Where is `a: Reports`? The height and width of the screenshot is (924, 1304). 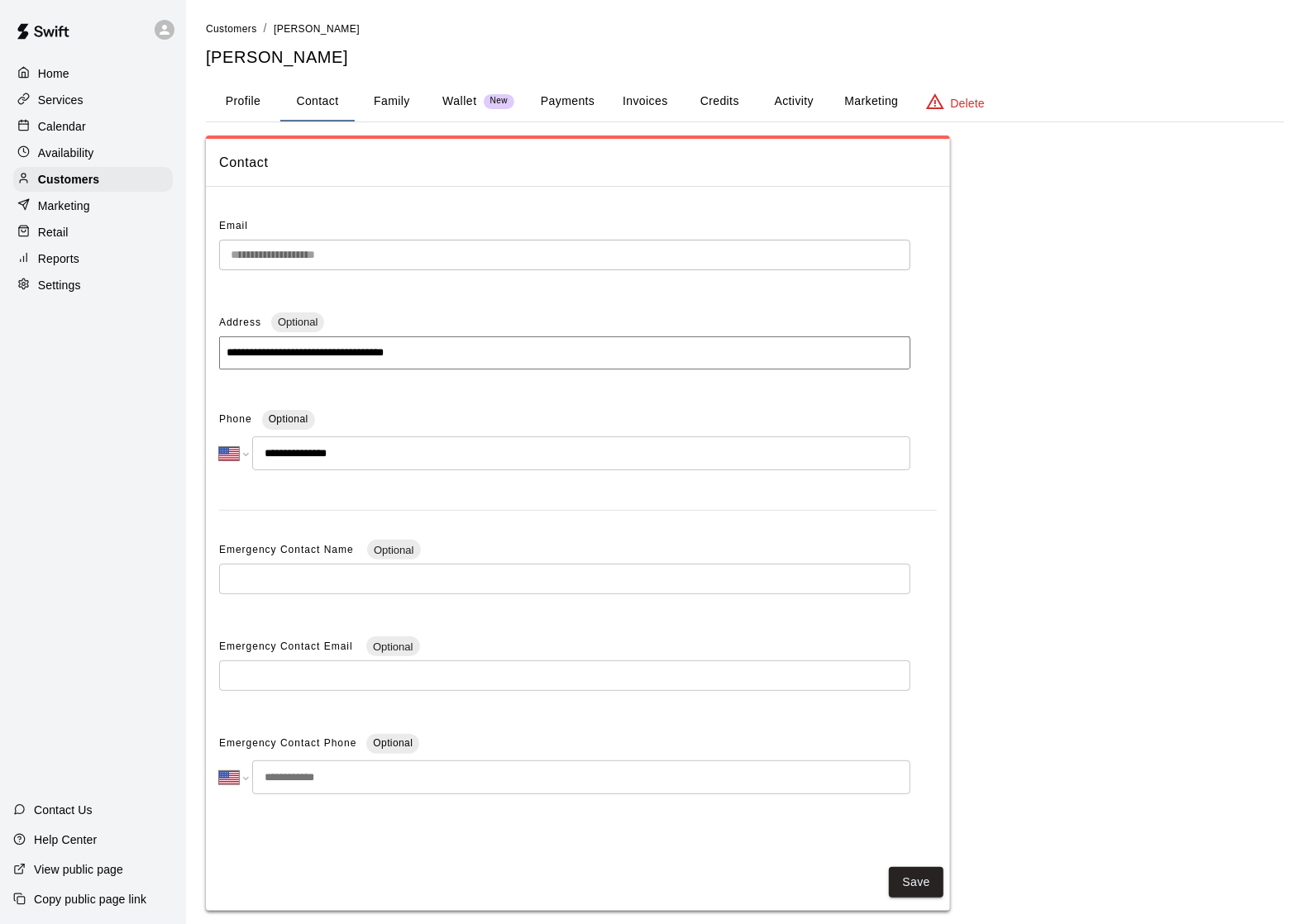
a: Reports is located at coordinates (93, 259).